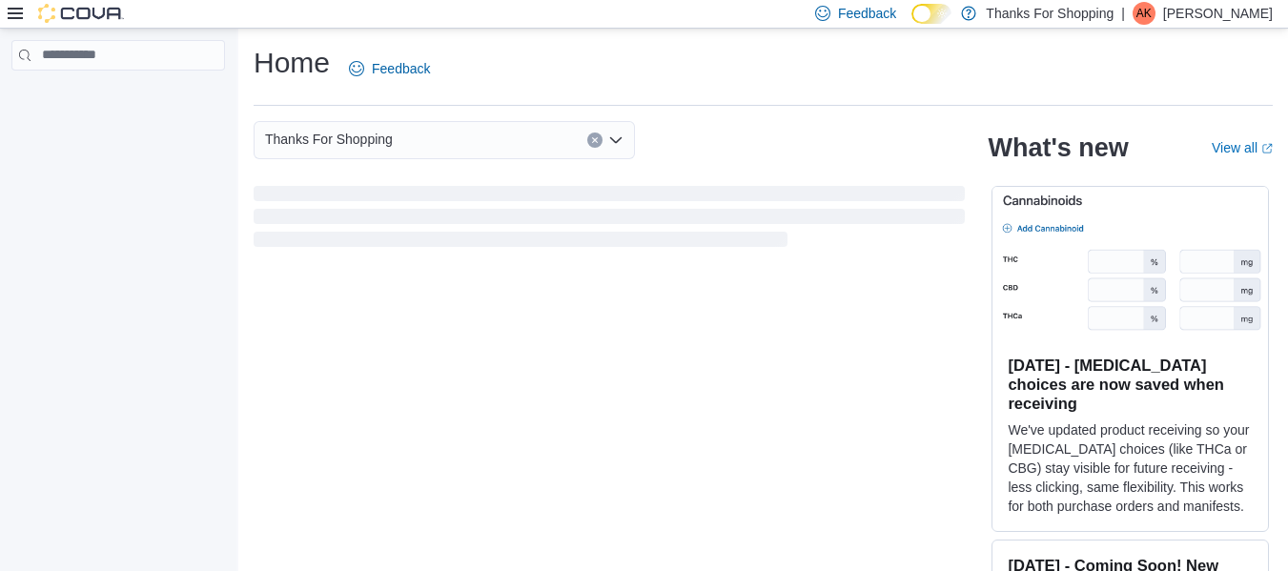 This screenshot has height=571, width=1288. I want to click on p: Thanks For Shopping, so click(1049, 13).